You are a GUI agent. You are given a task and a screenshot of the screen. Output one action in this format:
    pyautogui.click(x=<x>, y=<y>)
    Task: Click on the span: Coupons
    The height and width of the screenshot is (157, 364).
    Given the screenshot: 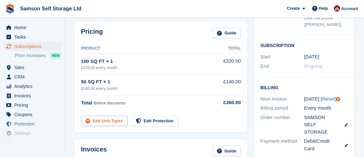 What is the action you would take?
    pyautogui.click(x=34, y=114)
    